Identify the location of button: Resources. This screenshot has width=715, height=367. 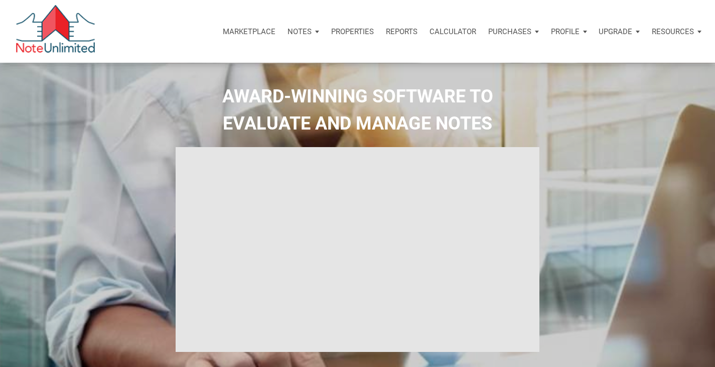
(676, 32).